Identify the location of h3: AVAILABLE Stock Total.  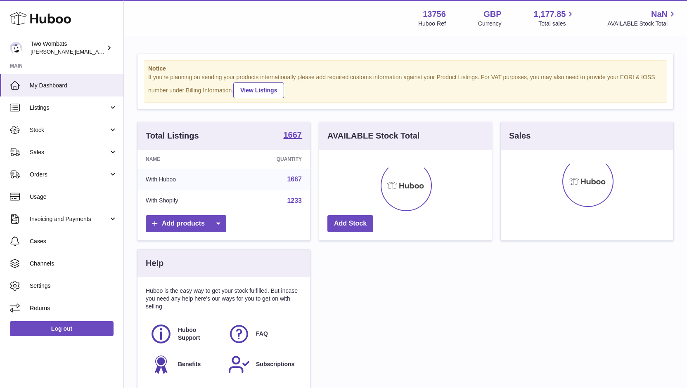
(373, 136).